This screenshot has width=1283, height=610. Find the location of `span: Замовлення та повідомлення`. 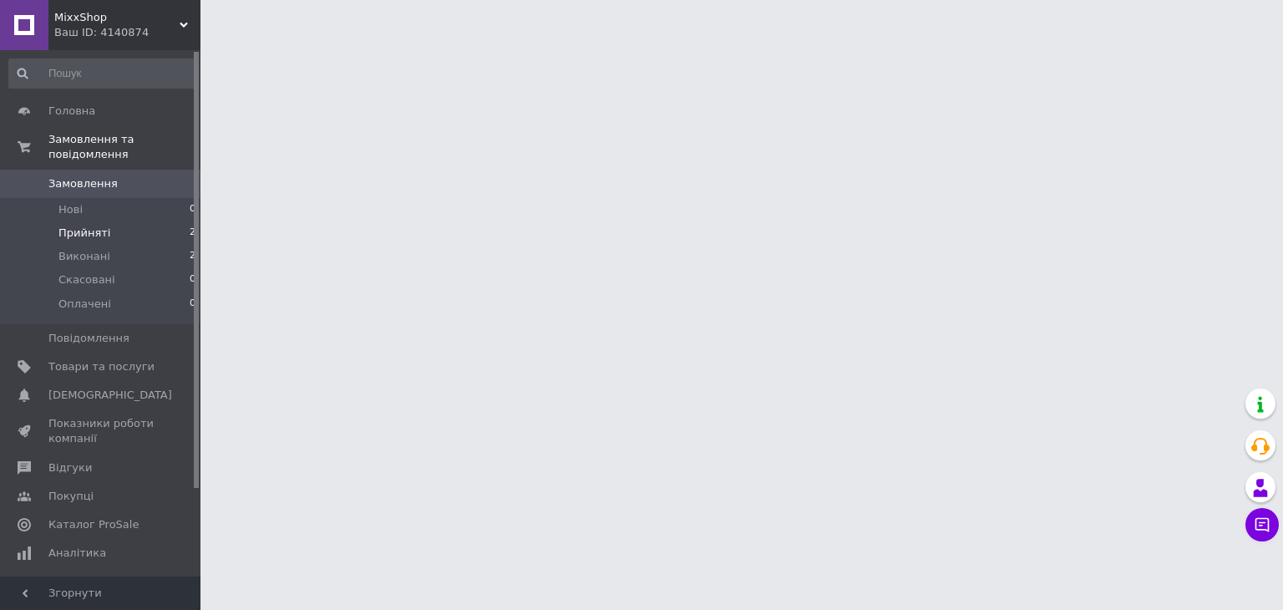

span: Замовлення та повідомлення is located at coordinates (124, 147).